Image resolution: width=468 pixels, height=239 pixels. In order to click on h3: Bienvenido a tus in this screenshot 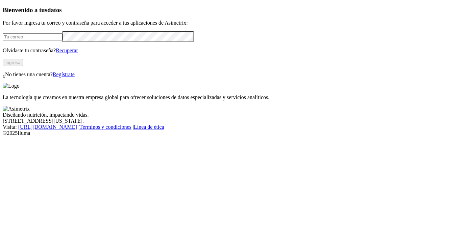, I will do `click(234, 10)`.